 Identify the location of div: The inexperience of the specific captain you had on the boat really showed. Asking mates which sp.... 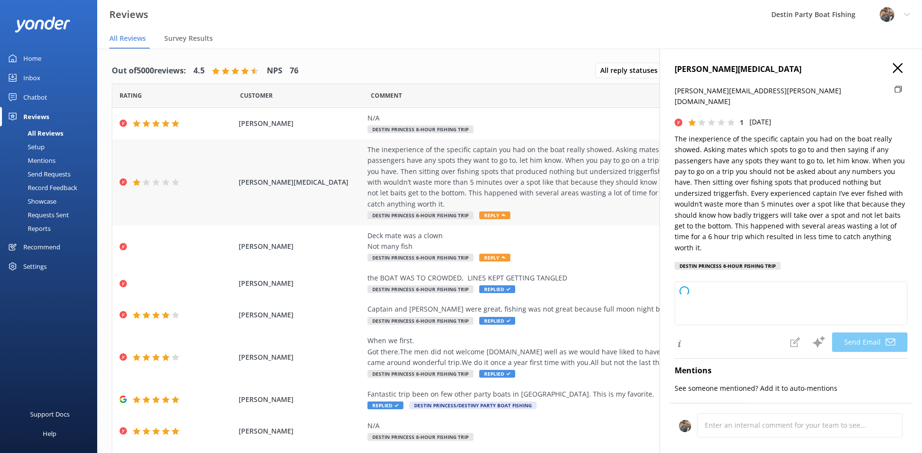
(588, 177).